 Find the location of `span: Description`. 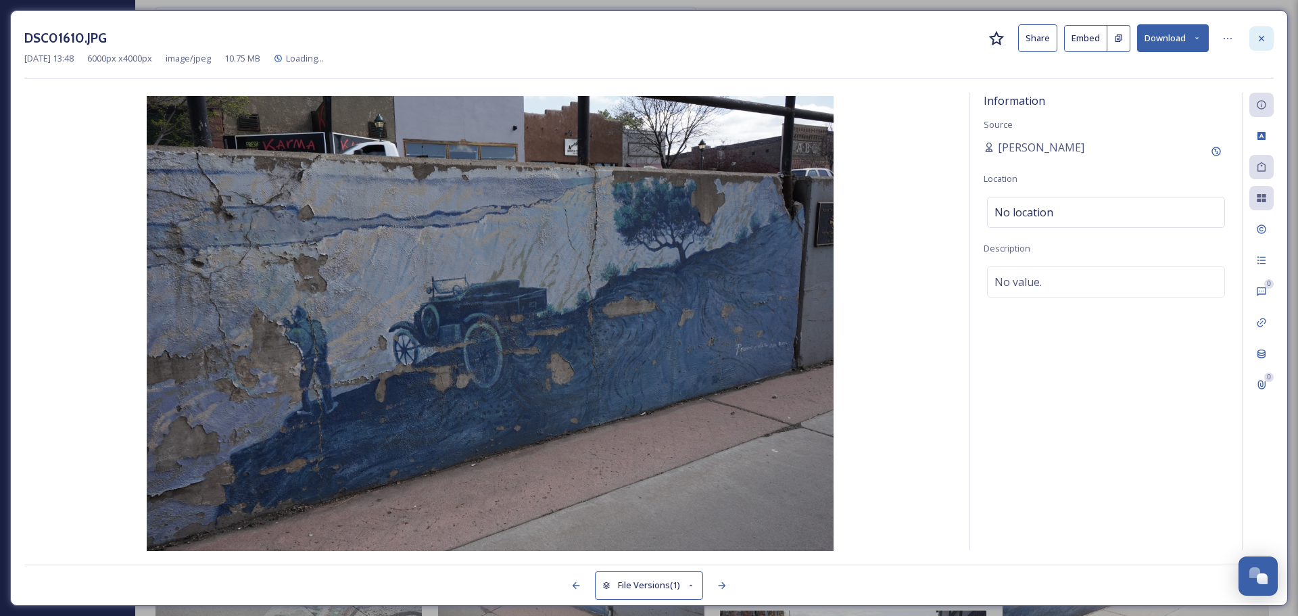

span: Description is located at coordinates (1006, 248).